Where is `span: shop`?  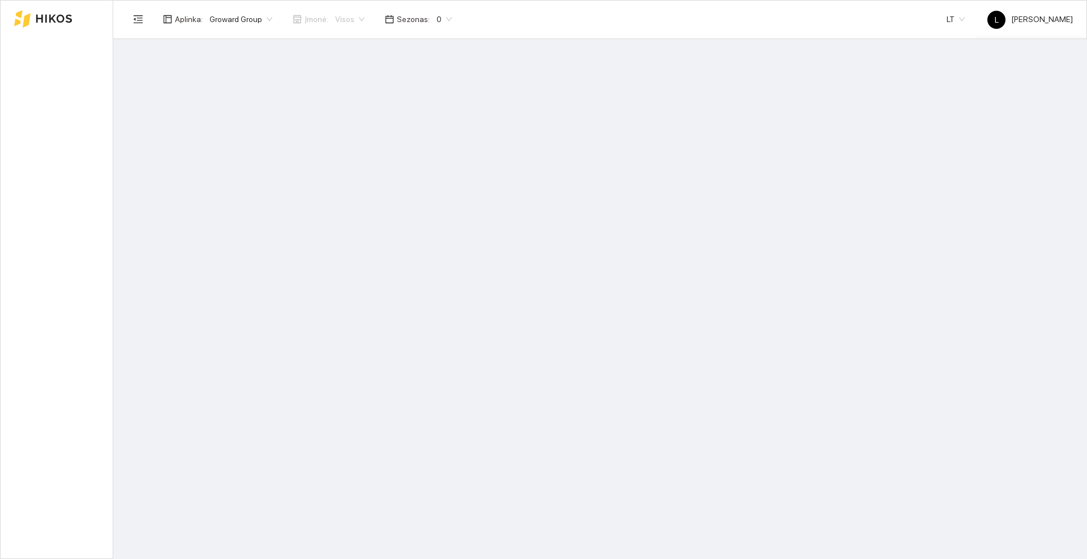
span: shop is located at coordinates (297, 19).